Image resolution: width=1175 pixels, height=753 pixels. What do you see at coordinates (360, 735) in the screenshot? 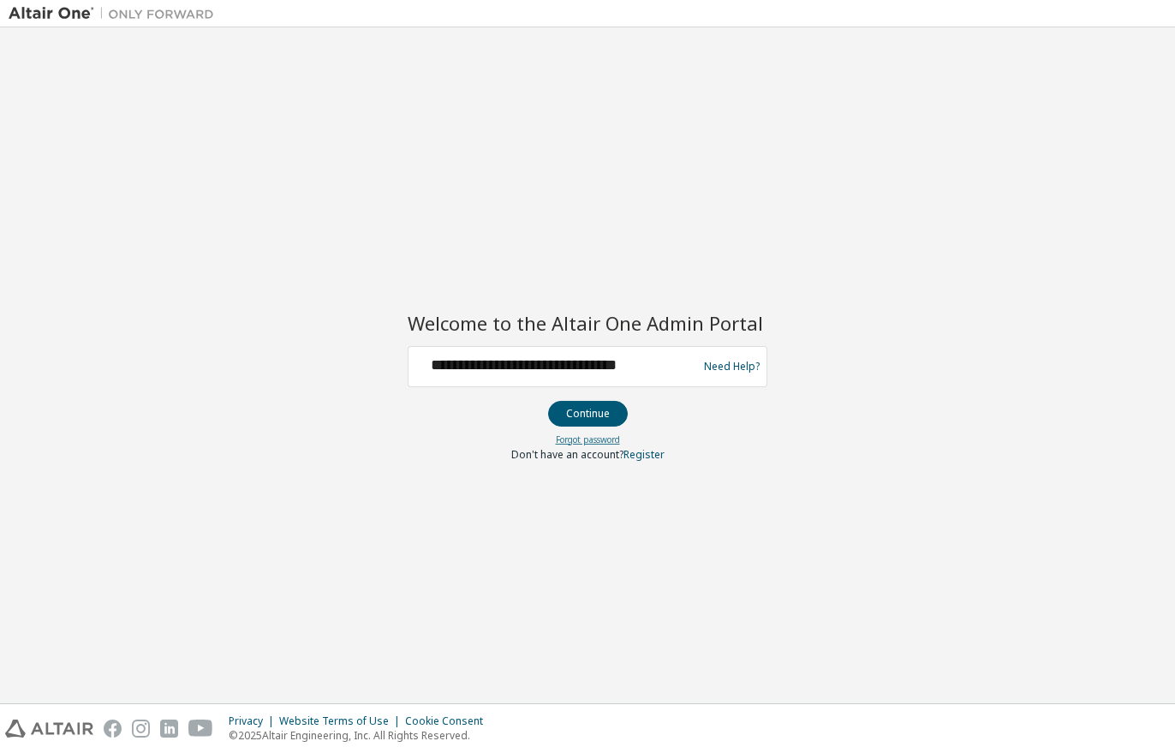
I see `p: © 2025 Altair Engineering, Inc. All Rights Reserved.` at bounding box center [360, 735].